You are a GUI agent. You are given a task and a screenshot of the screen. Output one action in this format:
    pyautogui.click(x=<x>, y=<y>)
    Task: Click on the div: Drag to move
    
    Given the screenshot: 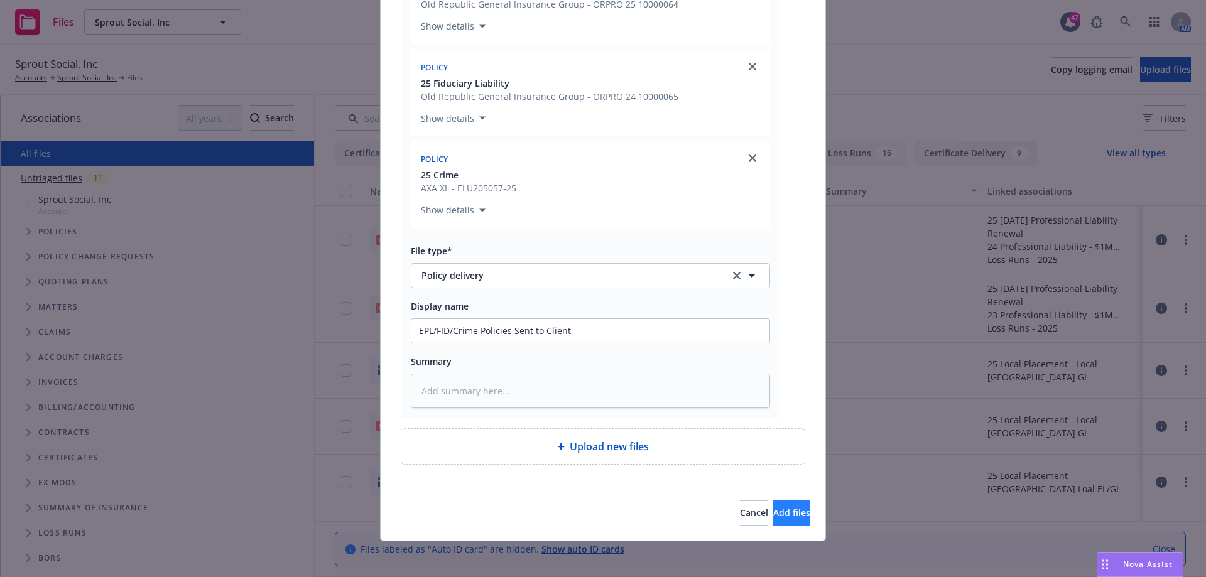 What is the action you would take?
    pyautogui.click(x=1105, y=565)
    